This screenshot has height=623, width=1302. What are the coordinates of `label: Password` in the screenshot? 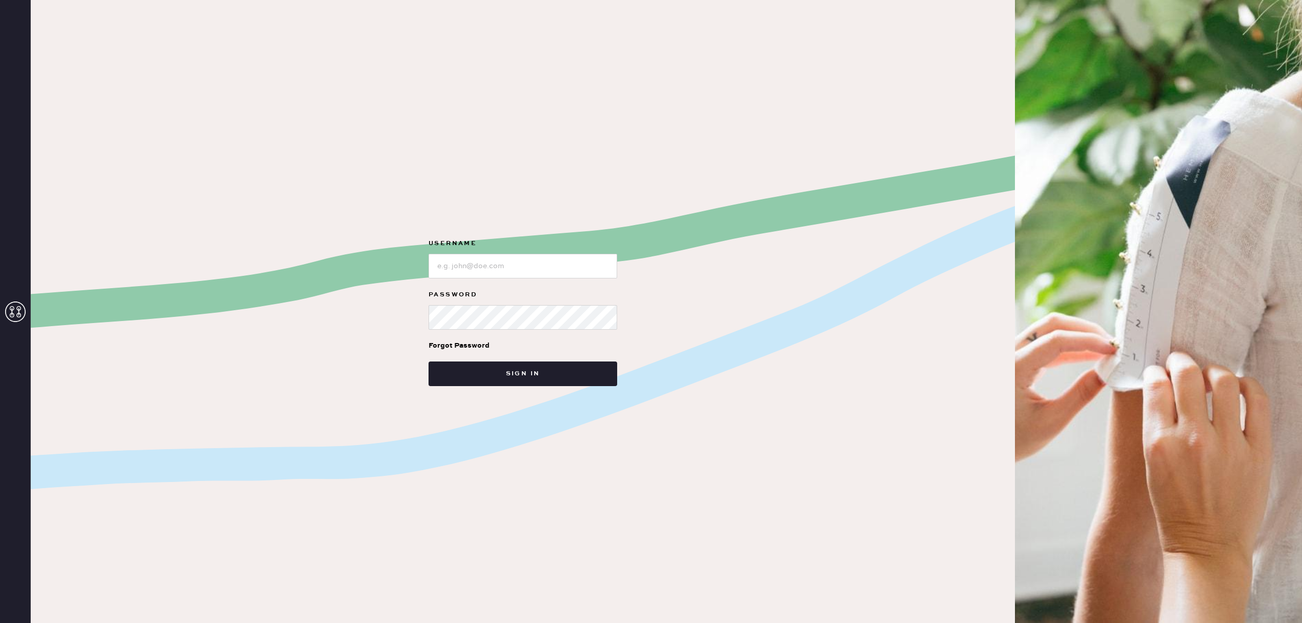 It's located at (523, 295).